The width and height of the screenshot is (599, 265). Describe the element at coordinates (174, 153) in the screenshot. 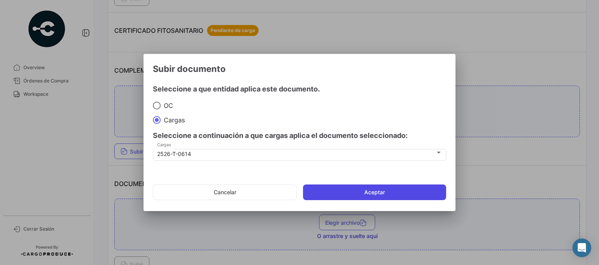

I see `mat-select-trigger: 2526-T-0614` at that location.